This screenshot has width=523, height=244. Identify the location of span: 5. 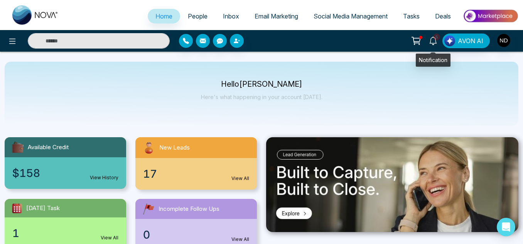
(437, 37).